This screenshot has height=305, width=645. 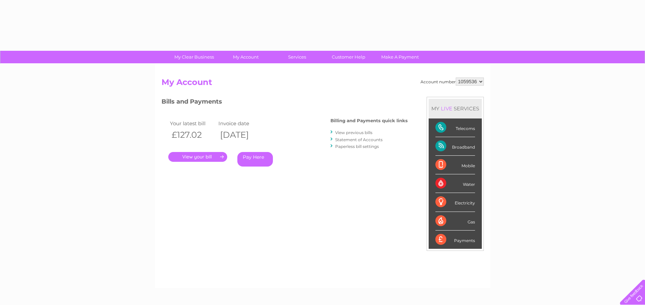 What do you see at coordinates (193, 135) in the screenshot?
I see `th: £127.02` at bounding box center [193, 135].